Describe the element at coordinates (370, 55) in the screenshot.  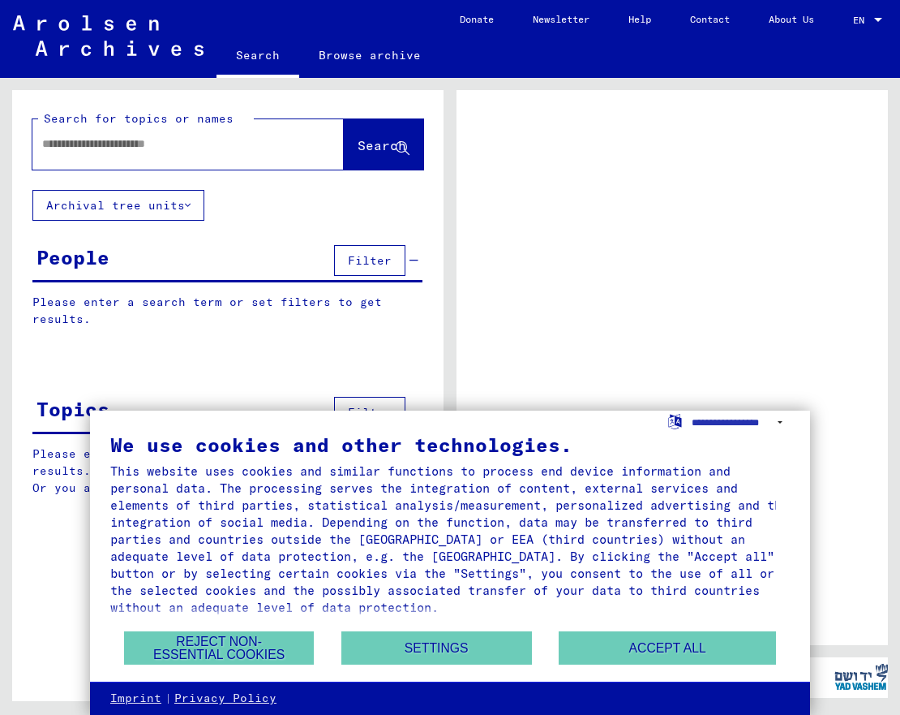
I see `a: Browse archive` at that location.